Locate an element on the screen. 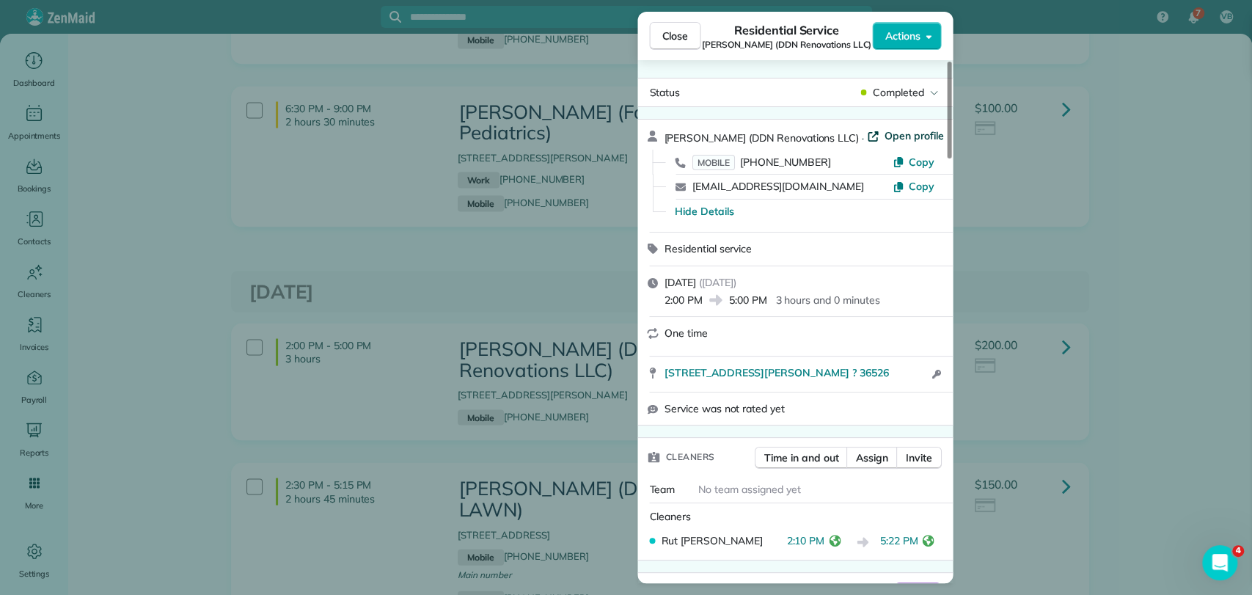  span: Actions is located at coordinates (903, 36).